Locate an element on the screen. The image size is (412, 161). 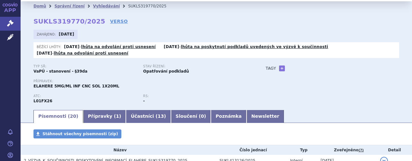
a: Domů is located at coordinates (40, 6).